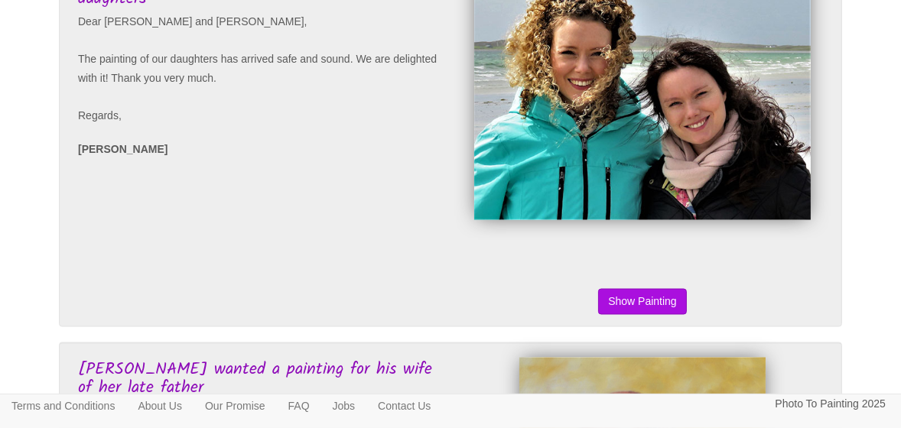 The width and height of the screenshot is (901, 428). Describe the element at coordinates (830, 404) in the screenshot. I see `p: Photo To Painting 2025` at that location.